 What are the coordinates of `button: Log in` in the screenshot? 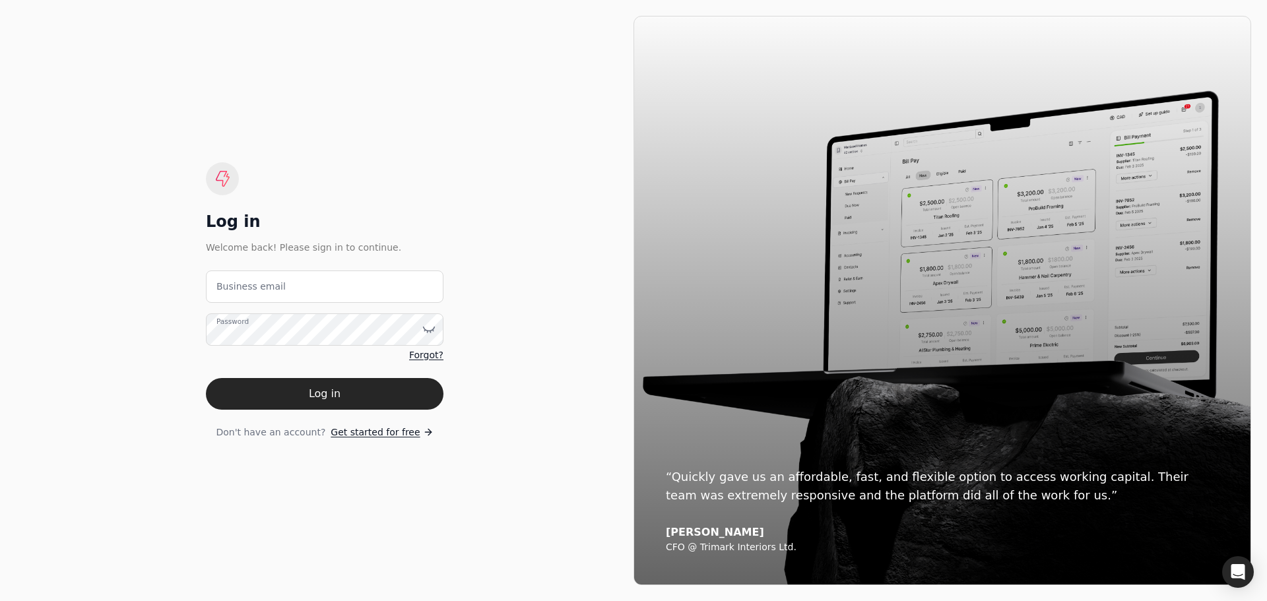 It's located at (325, 394).